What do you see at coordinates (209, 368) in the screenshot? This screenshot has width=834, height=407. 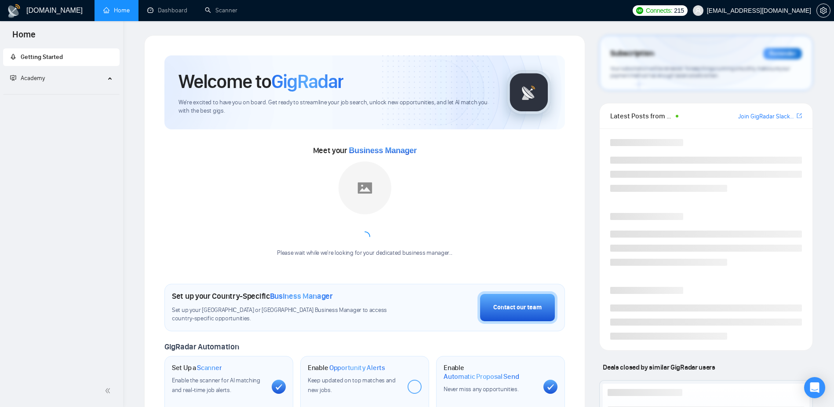 I see `span: Scanner` at bounding box center [209, 368].